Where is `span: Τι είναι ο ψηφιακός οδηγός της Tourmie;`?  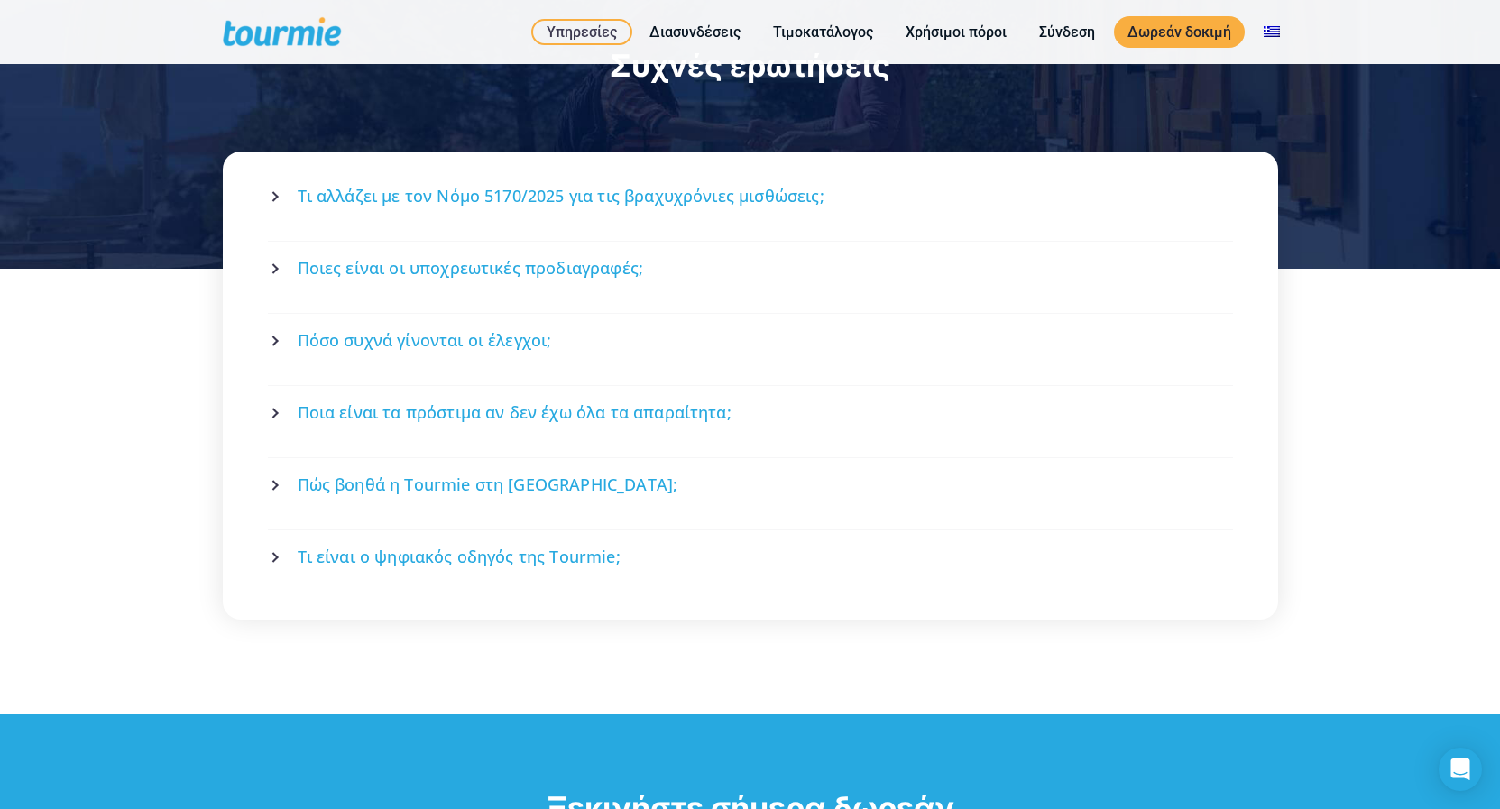
span: Τι είναι ο ψηφιακός οδηγός της Tourmie; is located at coordinates (459, 556).